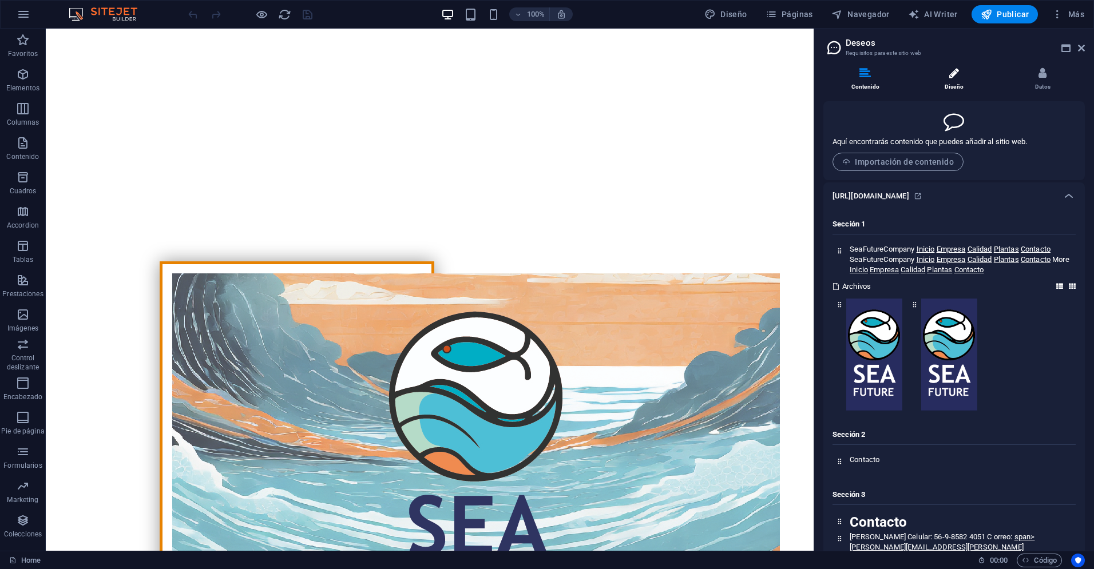  Describe the element at coordinates (22, 466) in the screenshot. I see `p: Formularios` at that location.